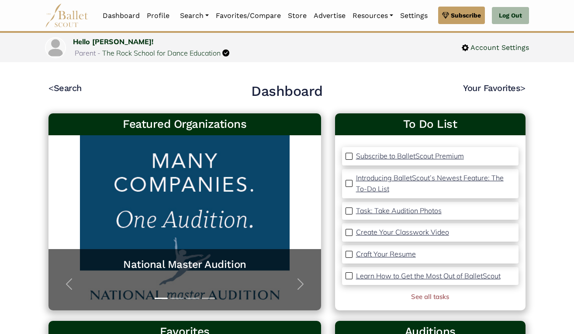 Image resolution: width=574 pixels, height=334 pixels. I want to click on button: Slide 3, so click(193, 298).